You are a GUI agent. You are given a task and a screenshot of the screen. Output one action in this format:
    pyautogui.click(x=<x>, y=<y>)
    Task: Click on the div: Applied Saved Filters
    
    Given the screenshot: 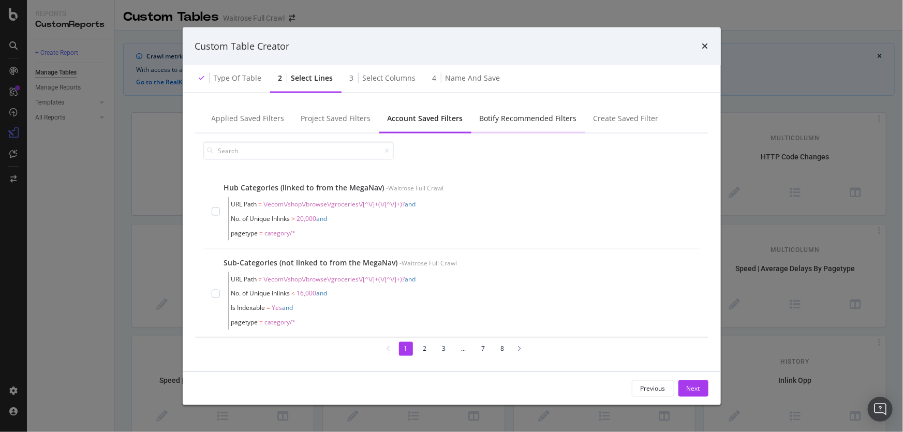 What is the action you would take?
    pyautogui.click(x=248, y=119)
    